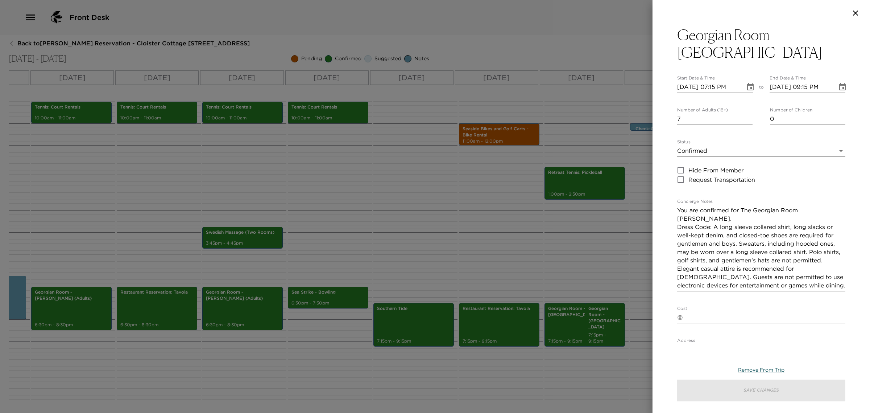 The image size is (870, 413). I want to click on button: Remove From Trip, so click(762, 370).